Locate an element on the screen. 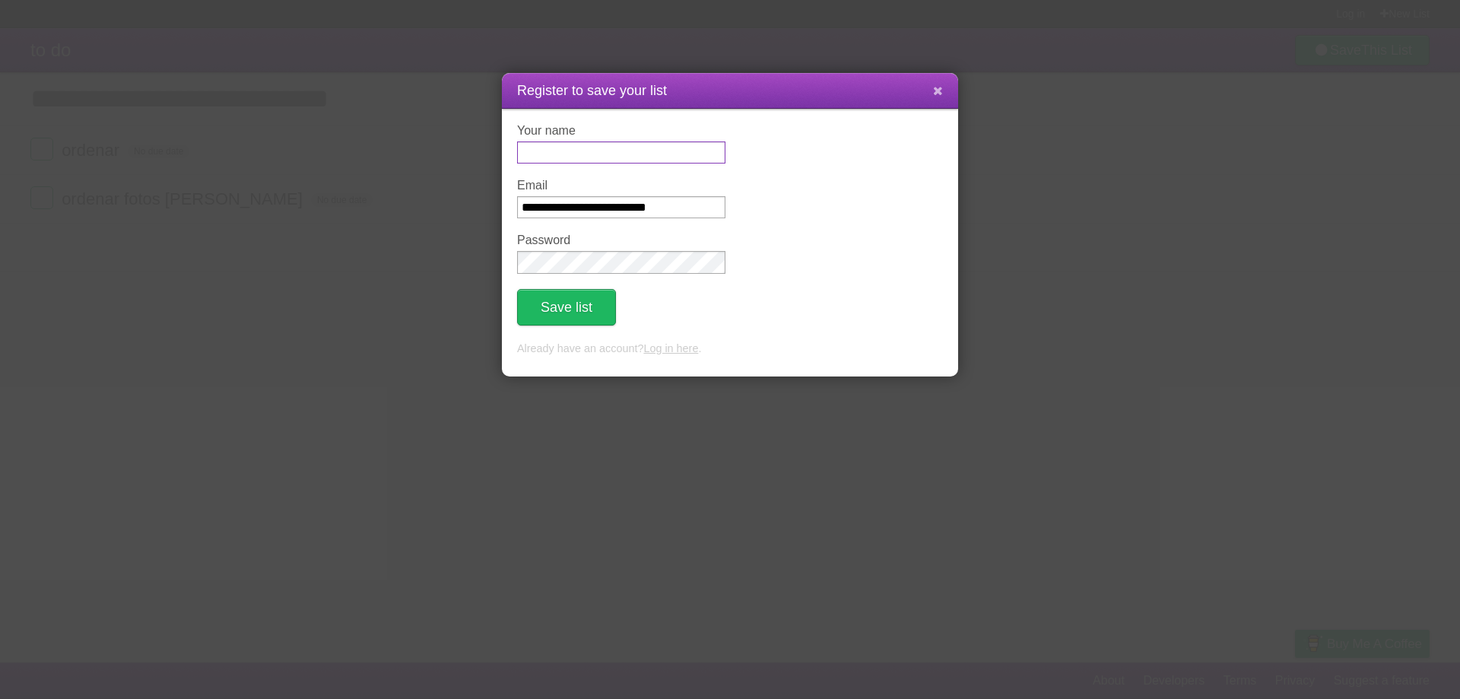 This screenshot has width=1460, height=699. p: Already have an account? . is located at coordinates (730, 349).